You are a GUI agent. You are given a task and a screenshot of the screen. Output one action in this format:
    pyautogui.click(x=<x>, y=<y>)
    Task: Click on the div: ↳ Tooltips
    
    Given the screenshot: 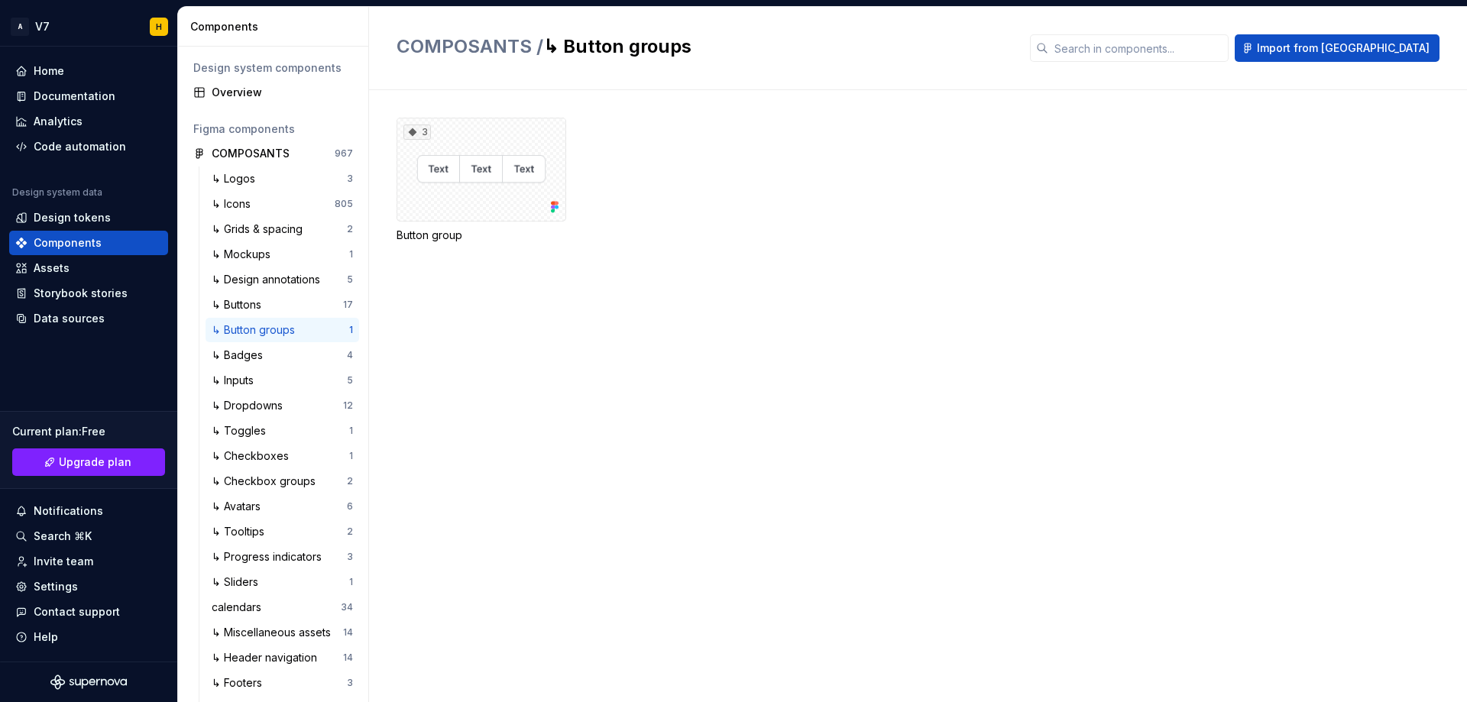 What is the action you would take?
    pyautogui.click(x=241, y=532)
    